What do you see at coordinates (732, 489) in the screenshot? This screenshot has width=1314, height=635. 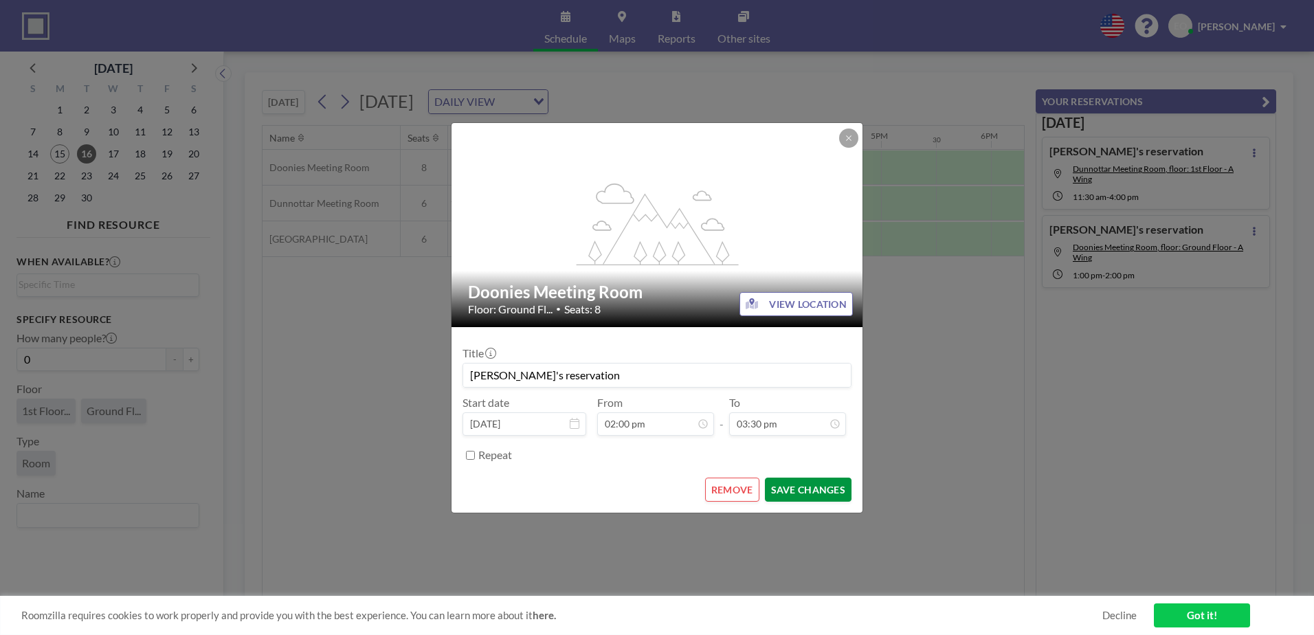 I see `button: REMOVE` at bounding box center [732, 489].